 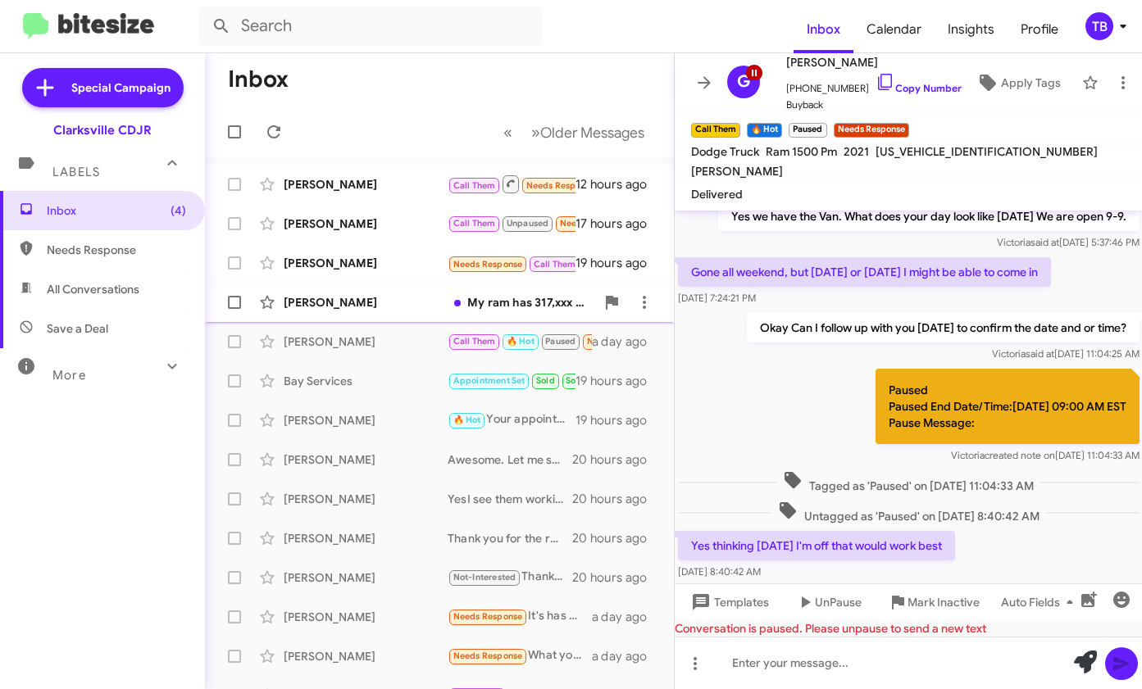 I want to click on button: UnPause, so click(x=828, y=602).